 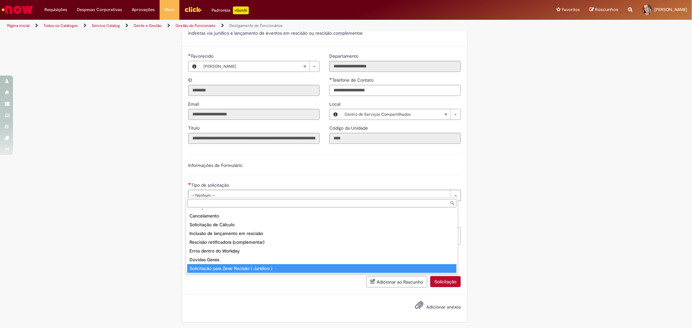 I want to click on div: Cancelamento, so click(x=322, y=216).